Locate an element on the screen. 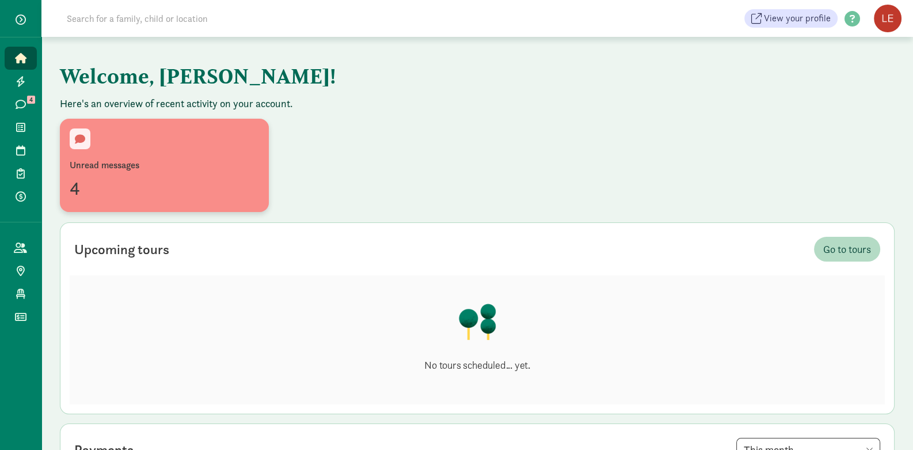  div: Chat Widget is located at coordinates (884, 422).